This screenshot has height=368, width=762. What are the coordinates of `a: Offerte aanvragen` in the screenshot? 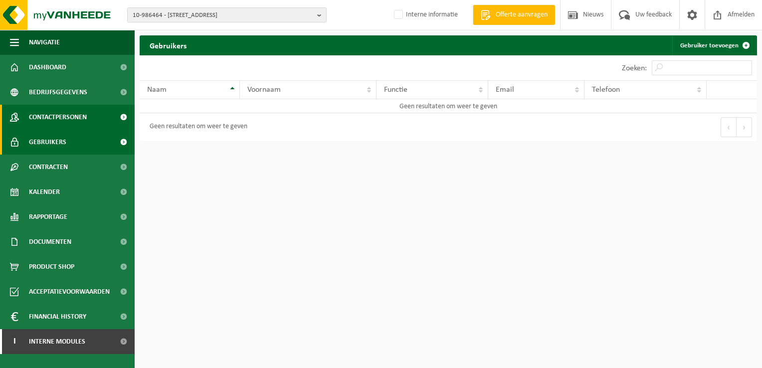 It's located at (513, 15).